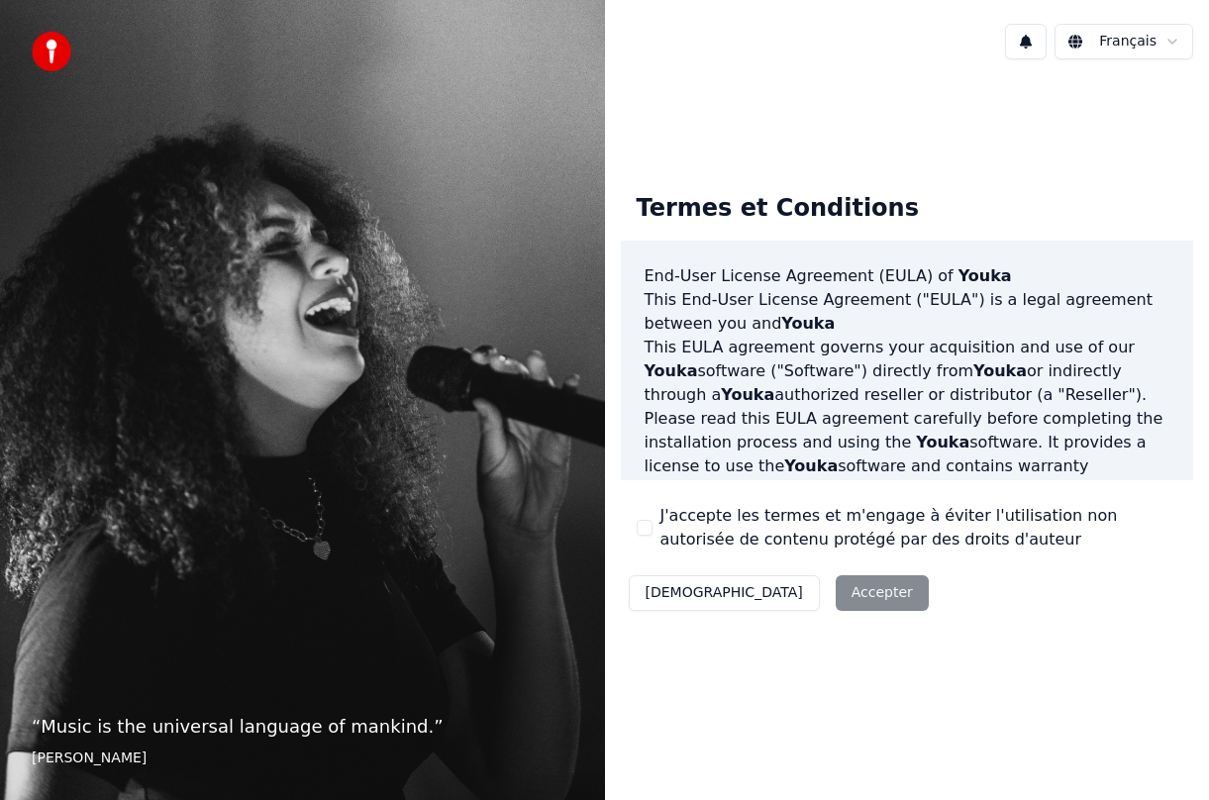 Image resolution: width=1209 pixels, height=800 pixels. What do you see at coordinates (907, 454) in the screenshot?
I see `p: Please read this EULA agreement carefully before completing the installation process and using th...` at bounding box center [907, 454].